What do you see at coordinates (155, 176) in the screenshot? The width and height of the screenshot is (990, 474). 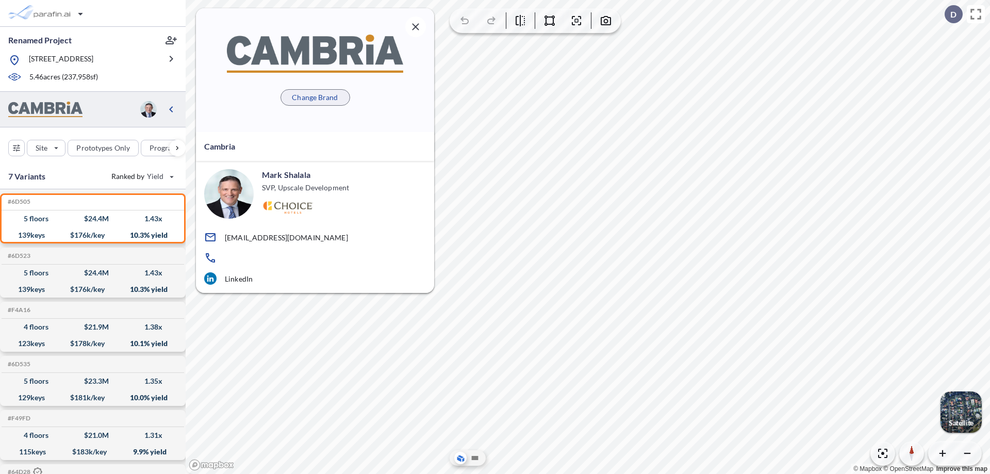 I see `span: Yield` at bounding box center [155, 176].